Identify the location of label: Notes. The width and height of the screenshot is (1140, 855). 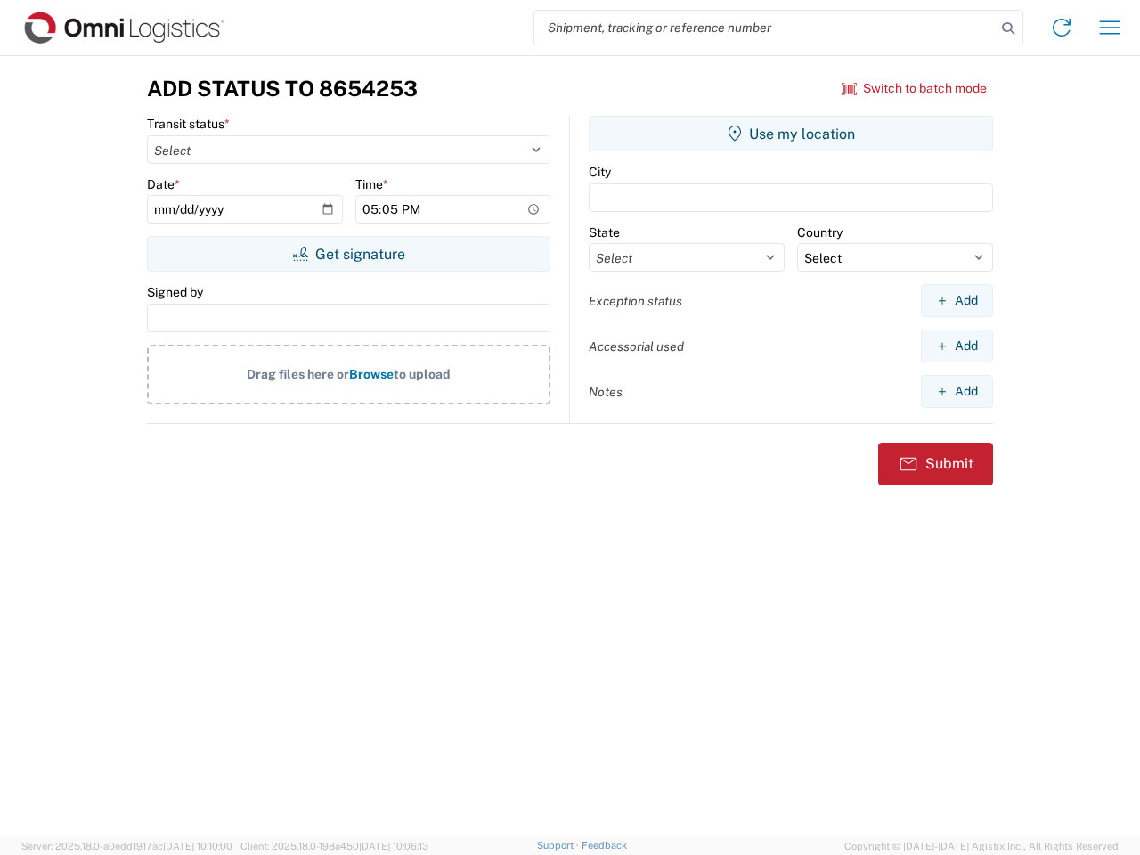
(606, 392).